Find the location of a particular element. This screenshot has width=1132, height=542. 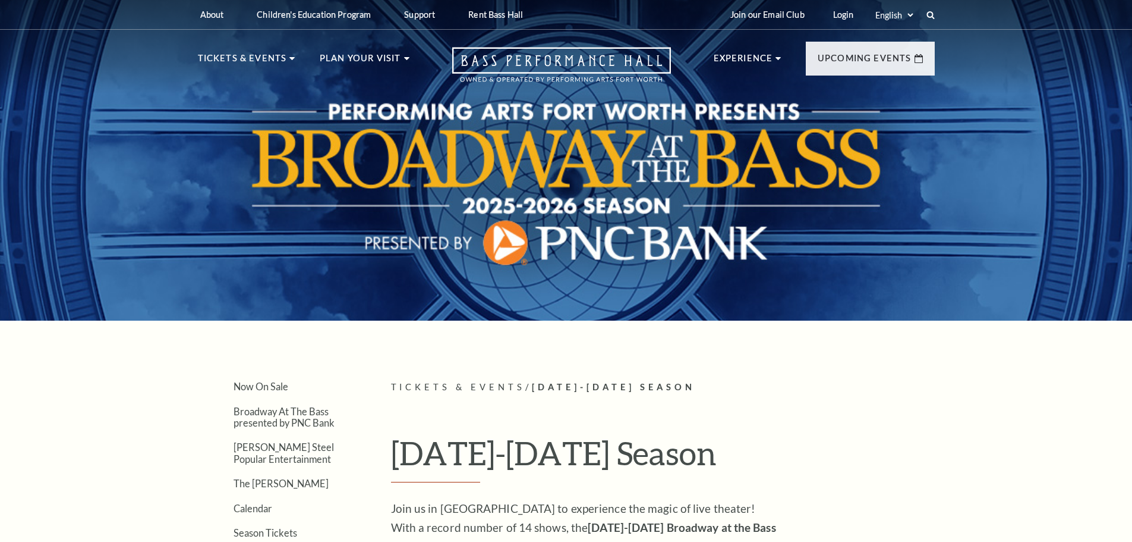

p: Rent Bass Hall is located at coordinates (496, 14).